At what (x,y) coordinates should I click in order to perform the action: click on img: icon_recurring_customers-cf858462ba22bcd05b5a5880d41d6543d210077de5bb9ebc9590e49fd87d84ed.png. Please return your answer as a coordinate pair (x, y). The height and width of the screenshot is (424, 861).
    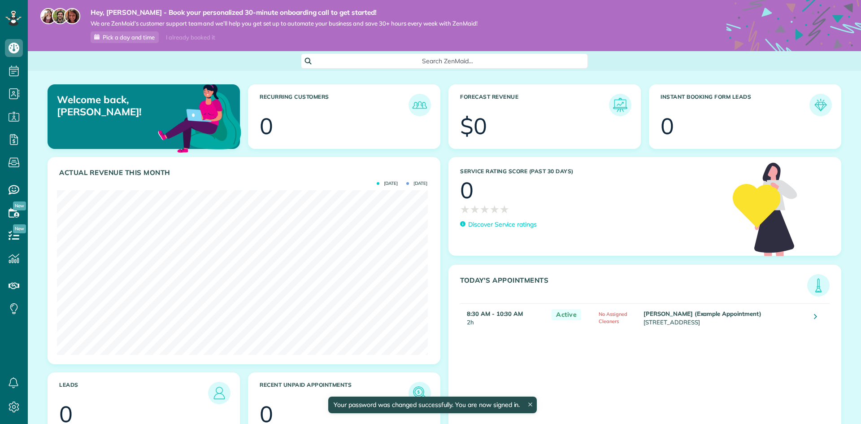
    Looking at the image, I should click on (420, 105).